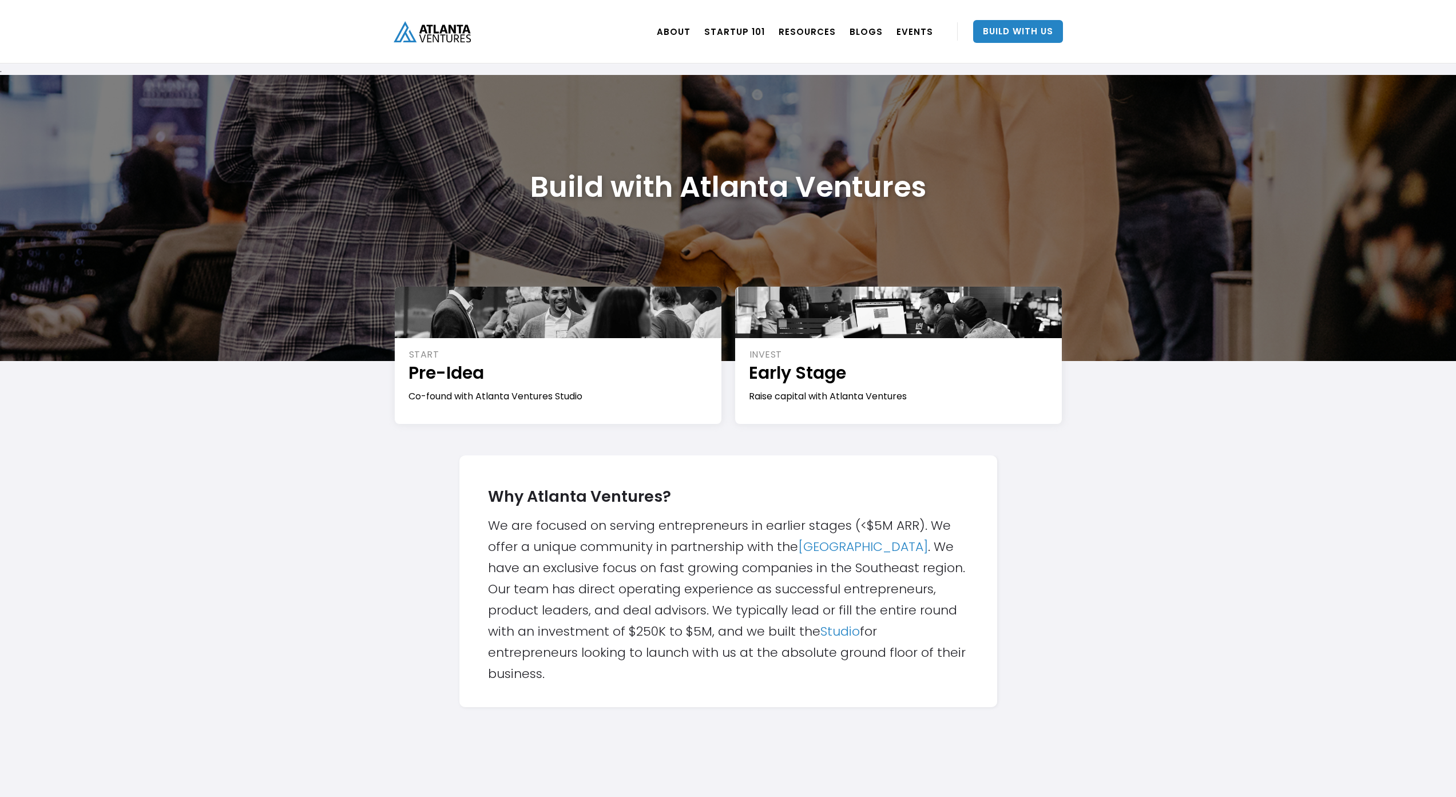  I want to click on a: Build With Us, so click(1017, 31).